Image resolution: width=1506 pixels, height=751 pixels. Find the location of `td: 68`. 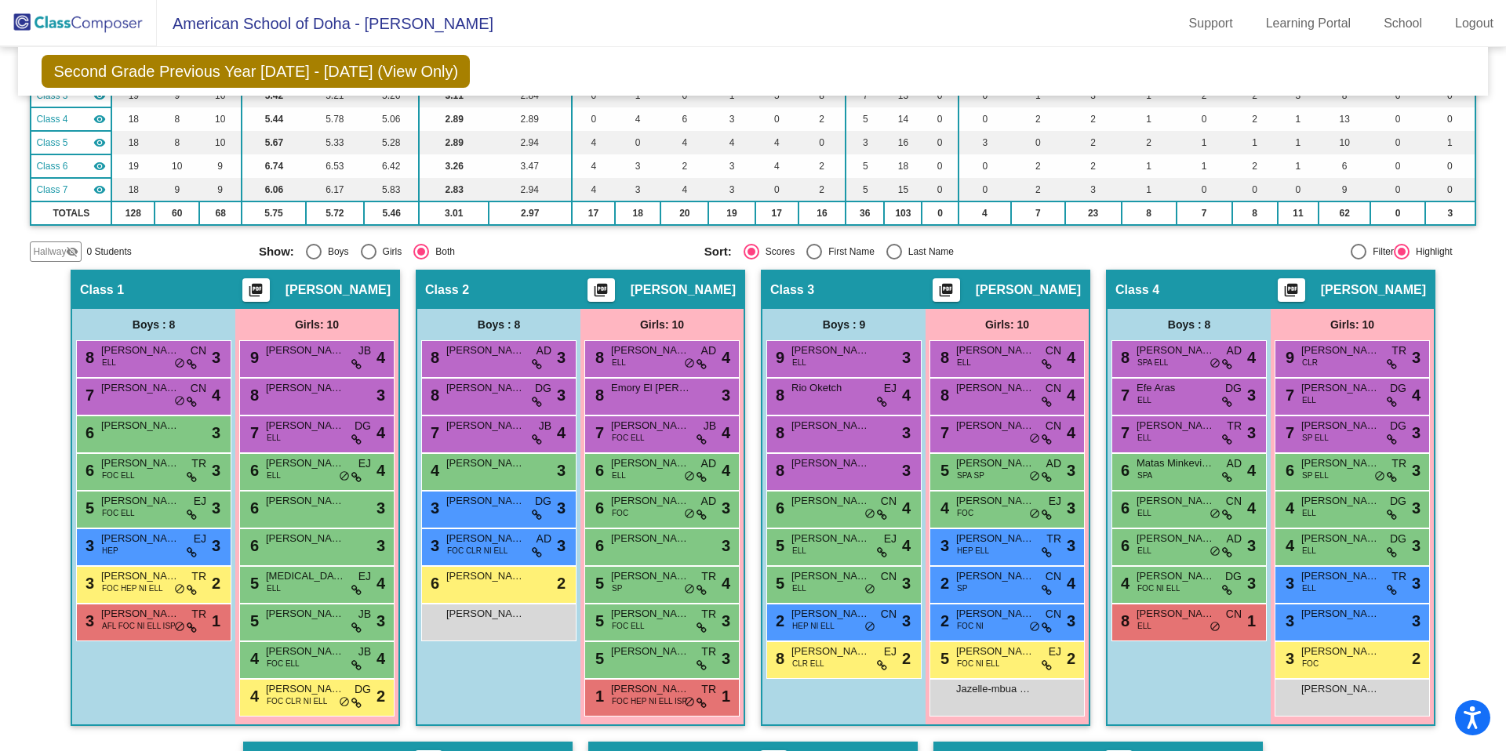

td: 68 is located at coordinates (220, 213).